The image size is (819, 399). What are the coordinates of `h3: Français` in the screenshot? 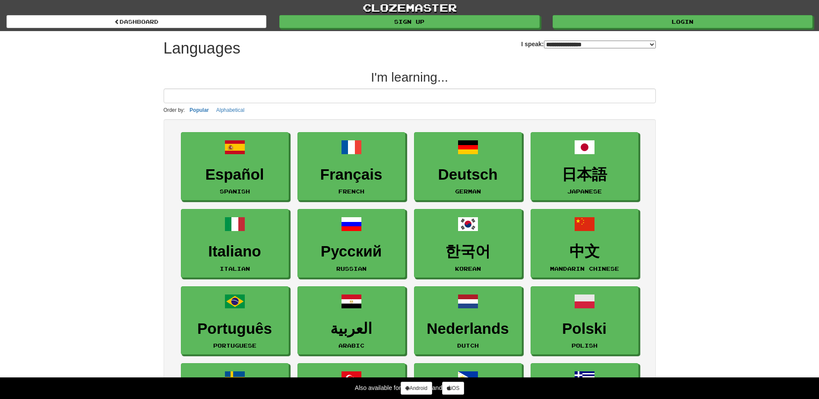 It's located at (351, 174).